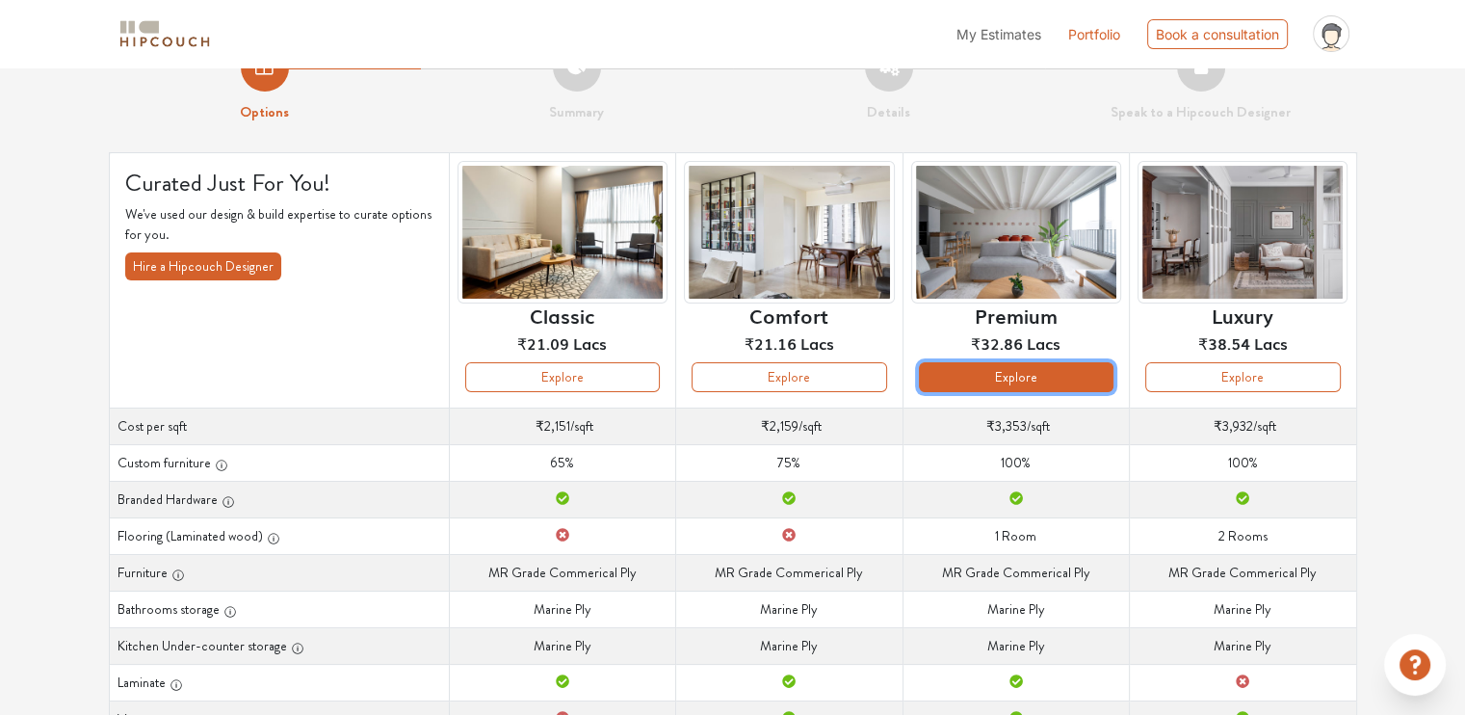  What do you see at coordinates (278, 609) in the screenshot?
I see `th: Bathrooms storage` at bounding box center [278, 609].